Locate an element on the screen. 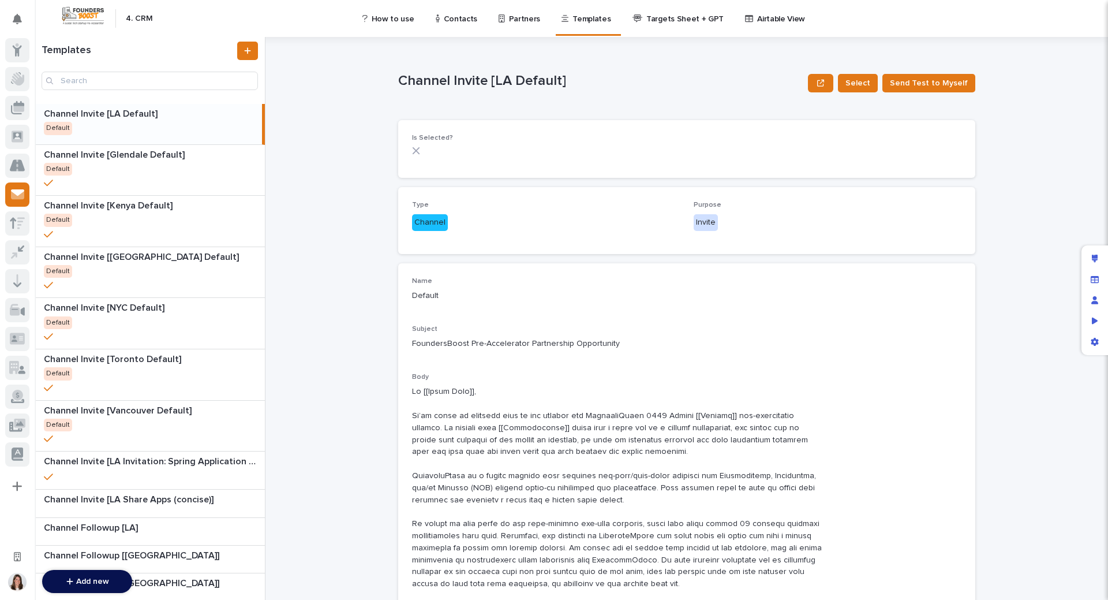 This screenshot has width=1108, height=600. span: Send Test to Myself is located at coordinates (929, 83).